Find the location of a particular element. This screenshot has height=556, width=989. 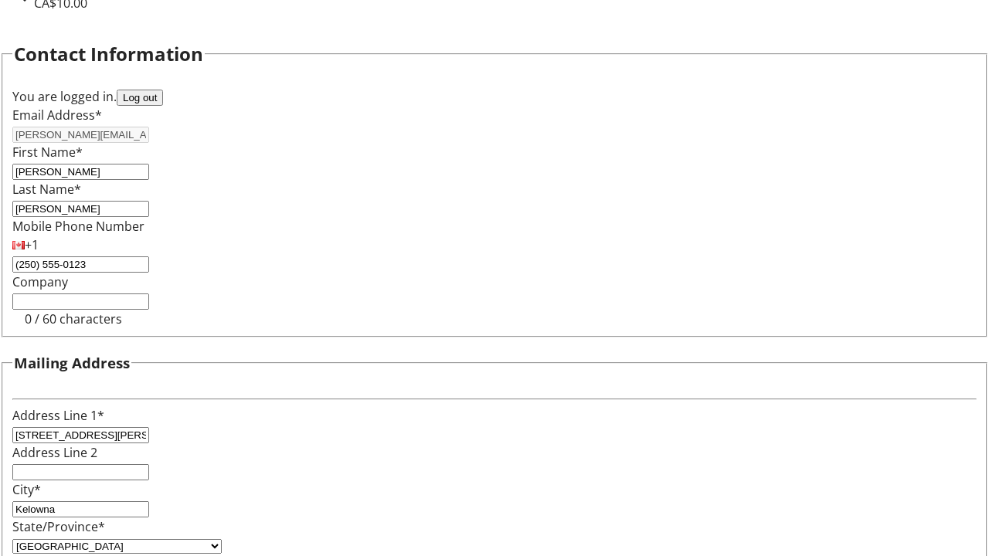

label: Address Line 1* is located at coordinates (58, 416).